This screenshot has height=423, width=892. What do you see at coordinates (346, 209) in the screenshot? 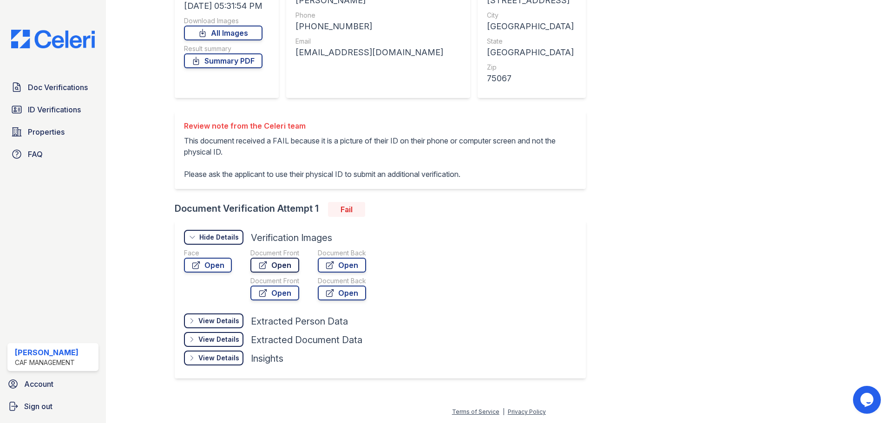
I see `div: Fail` at bounding box center [346, 209].